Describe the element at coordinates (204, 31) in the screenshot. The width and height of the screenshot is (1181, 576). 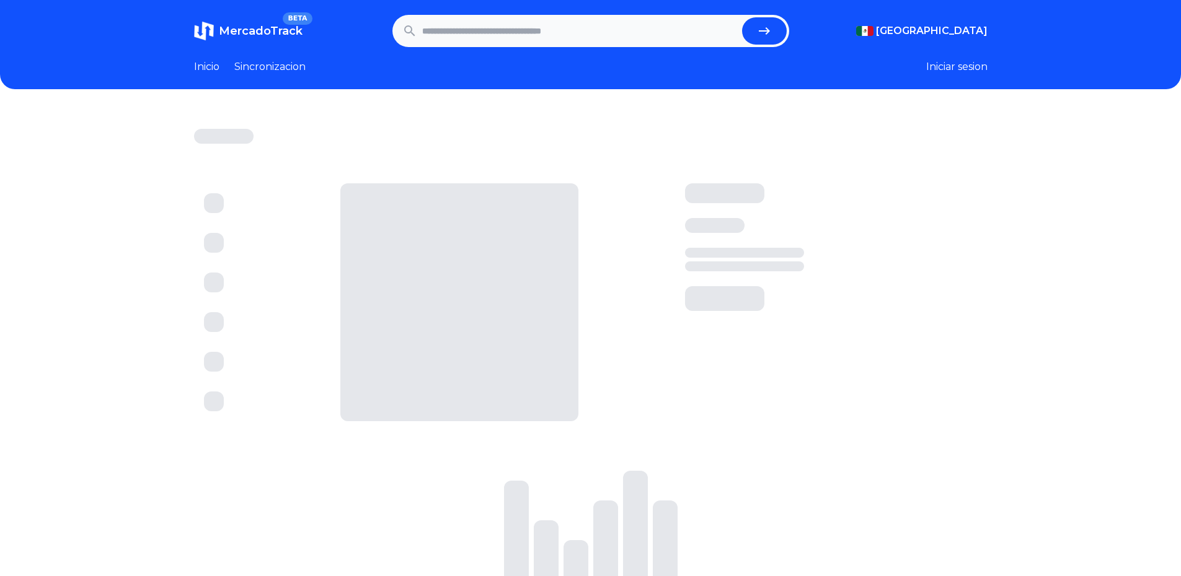
I see `img: MercadoTrack` at that location.